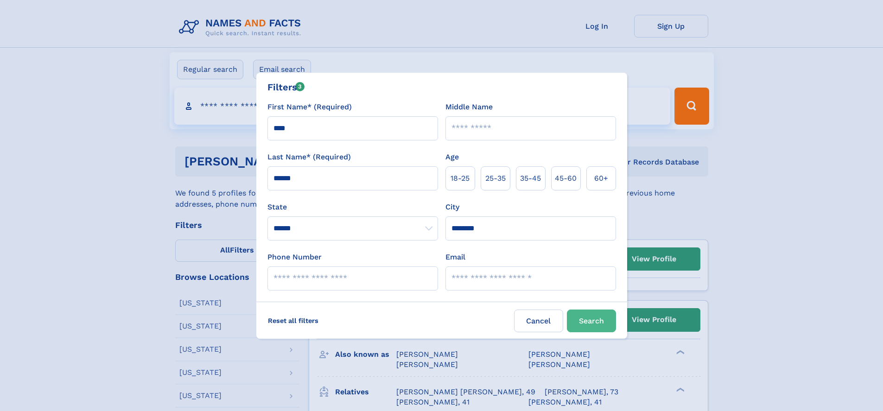  Describe the element at coordinates (309, 157) in the screenshot. I see `label: Last Name* (Required)` at that location.